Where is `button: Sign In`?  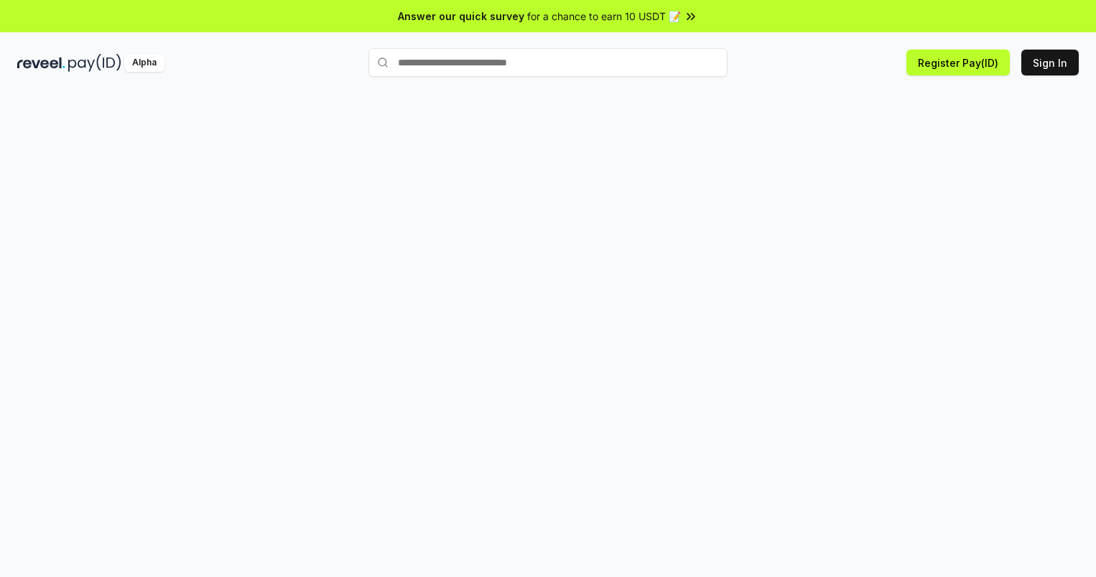 button: Sign In is located at coordinates (1050, 62).